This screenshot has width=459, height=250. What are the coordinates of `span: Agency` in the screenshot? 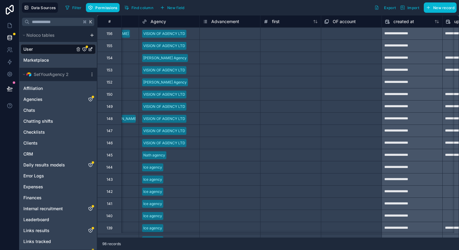 It's located at (158, 22).